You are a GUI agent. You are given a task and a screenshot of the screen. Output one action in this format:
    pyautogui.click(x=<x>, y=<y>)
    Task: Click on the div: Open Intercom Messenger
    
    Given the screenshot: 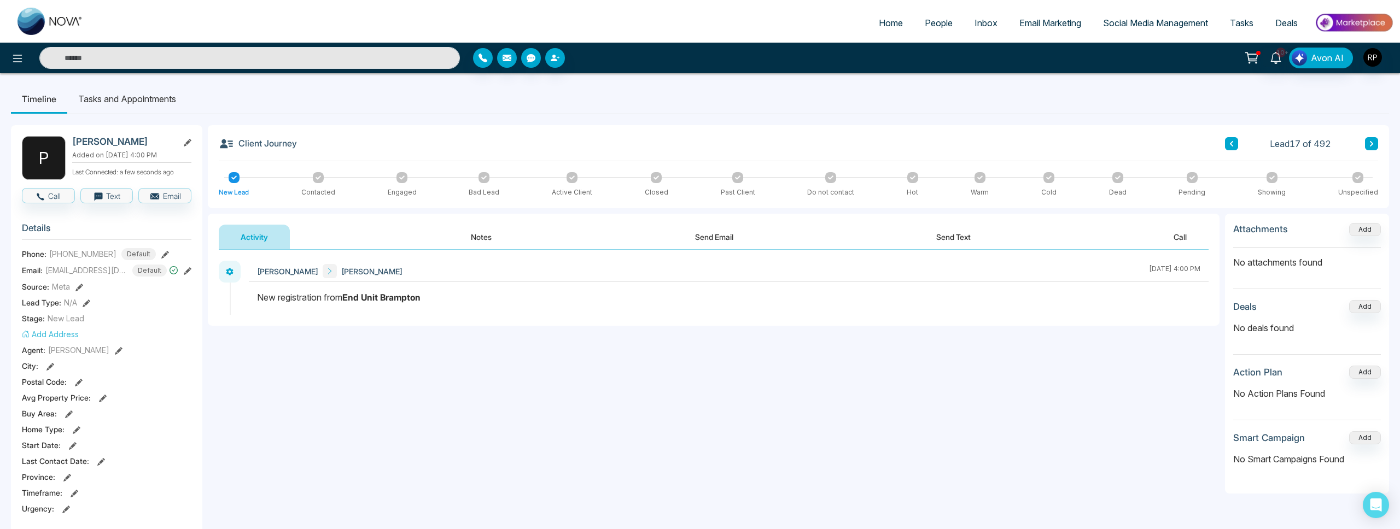 What is the action you would take?
    pyautogui.click(x=1376, y=505)
    